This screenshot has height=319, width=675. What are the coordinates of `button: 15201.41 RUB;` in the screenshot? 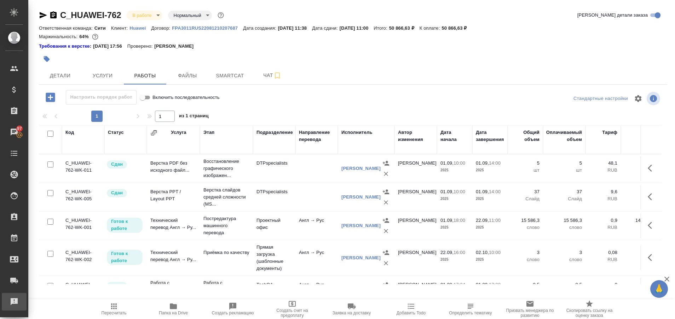 It's located at (95, 37).